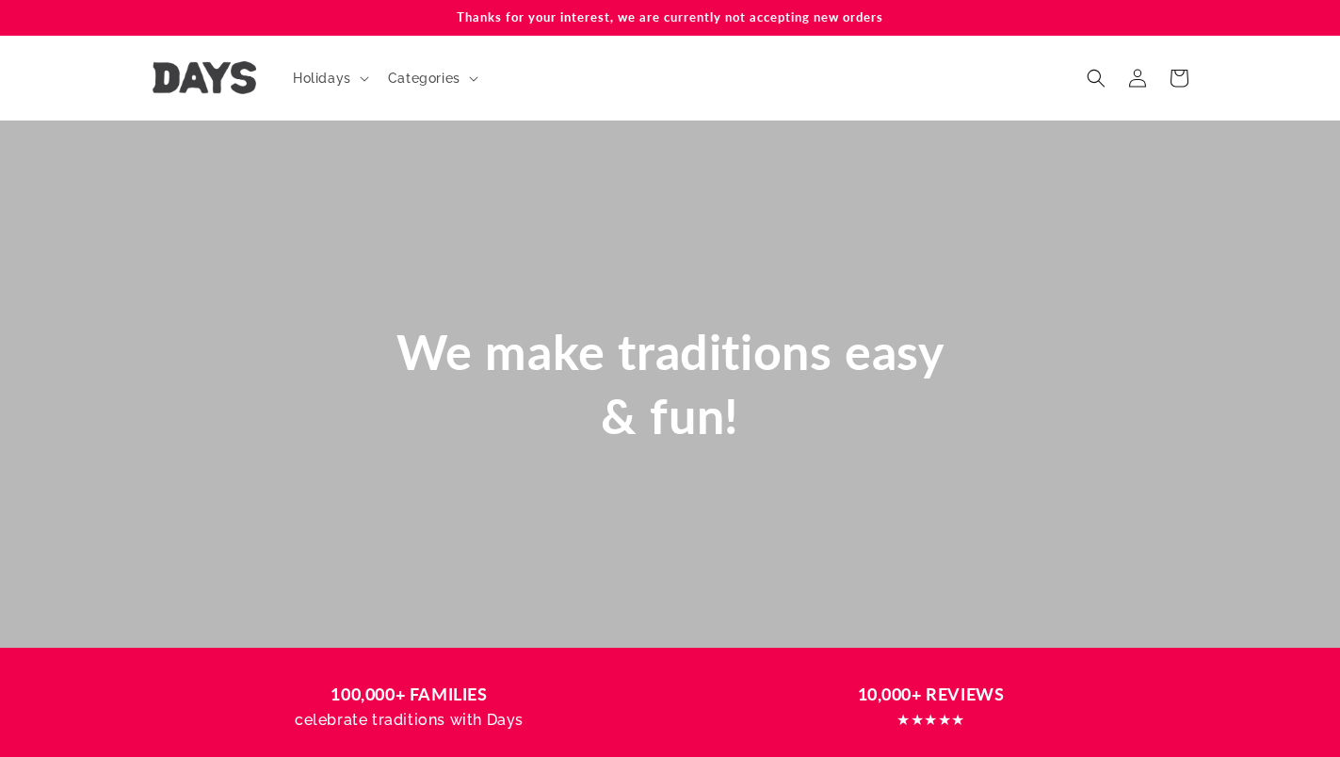  What do you see at coordinates (204, 77) in the screenshot?
I see `img: Days United` at bounding box center [204, 77].